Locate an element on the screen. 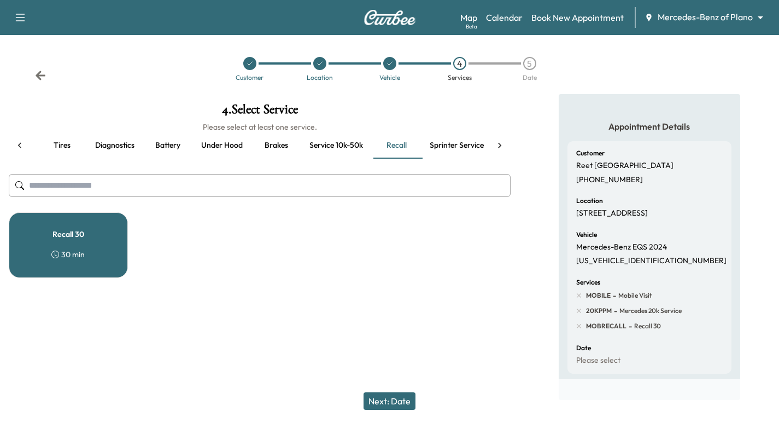 The height and width of the screenshot is (423, 779). h6: Please select at least one service. is located at coordinates (260, 127).